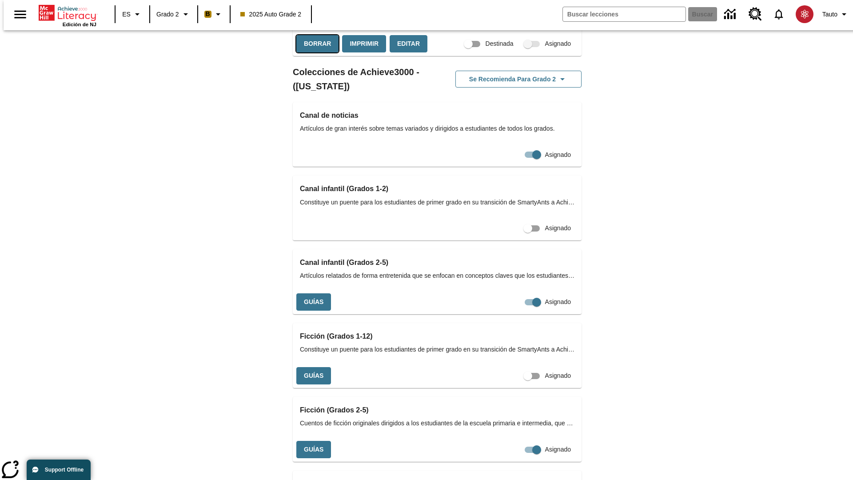  What do you see at coordinates (364, 44) in the screenshot?
I see `button: Imprimir, Se abrirá en una ventana nueva` at bounding box center [364, 44].